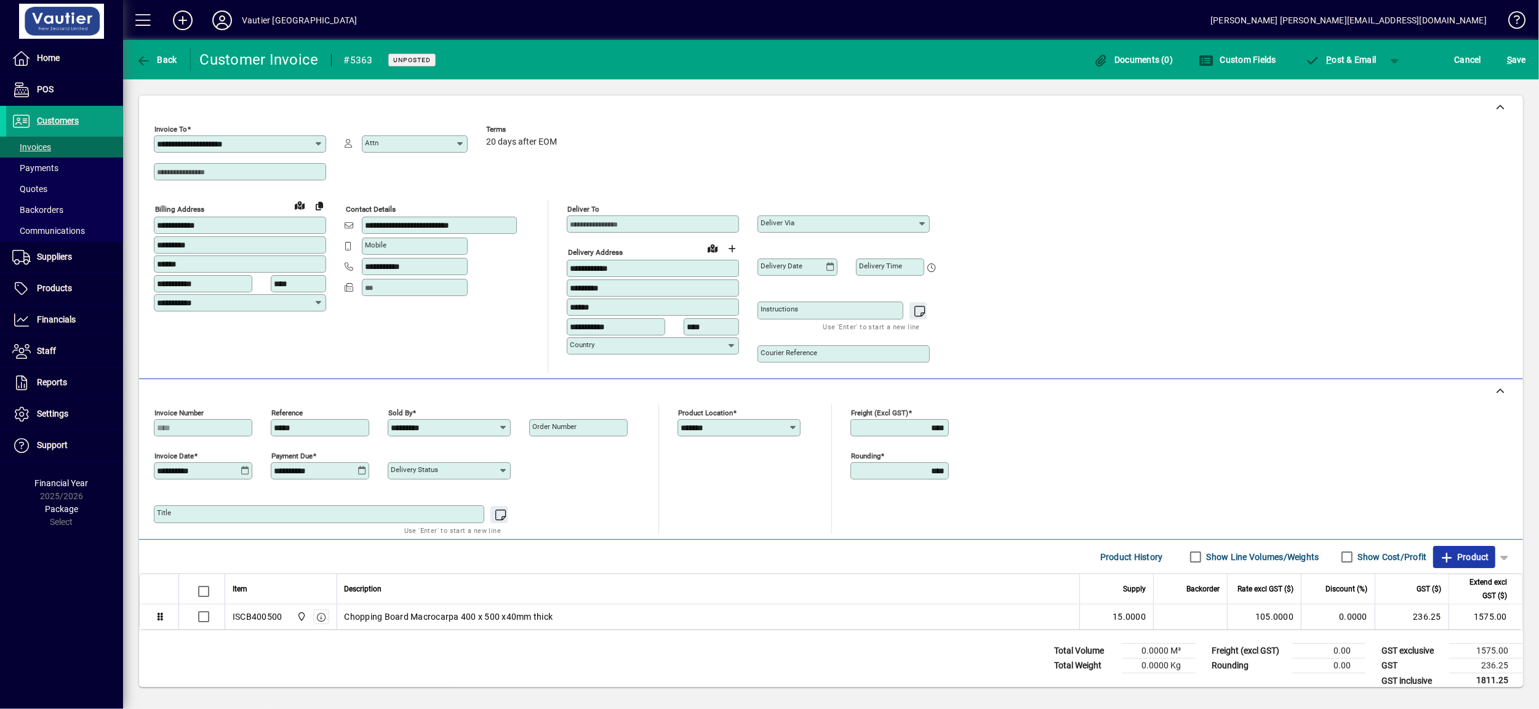  What do you see at coordinates (1265, 589) in the screenshot?
I see `span: Rate excl GST ($)` at bounding box center [1265, 589].